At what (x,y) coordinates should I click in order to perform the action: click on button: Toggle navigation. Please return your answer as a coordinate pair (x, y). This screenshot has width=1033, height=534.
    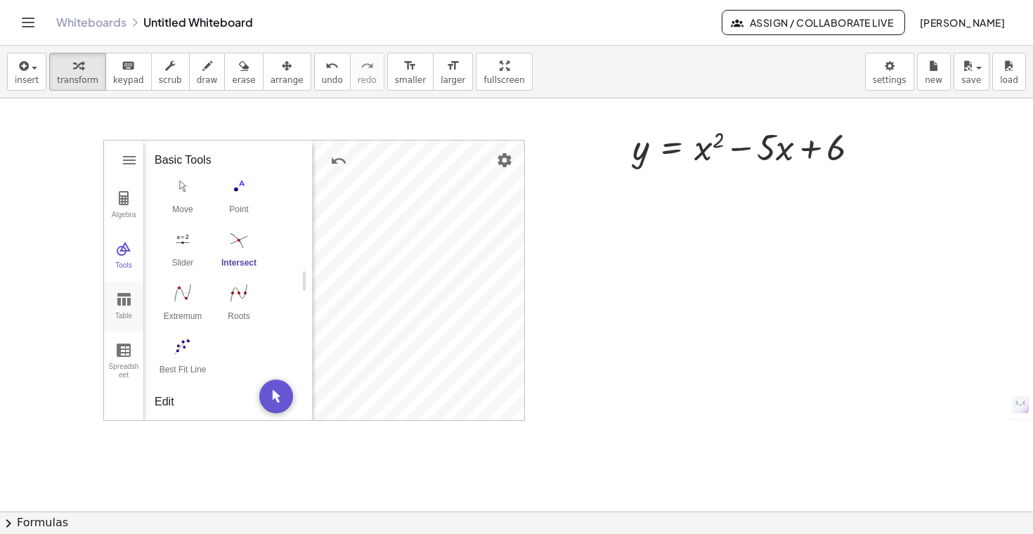
    Looking at the image, I should click on (28, 22).